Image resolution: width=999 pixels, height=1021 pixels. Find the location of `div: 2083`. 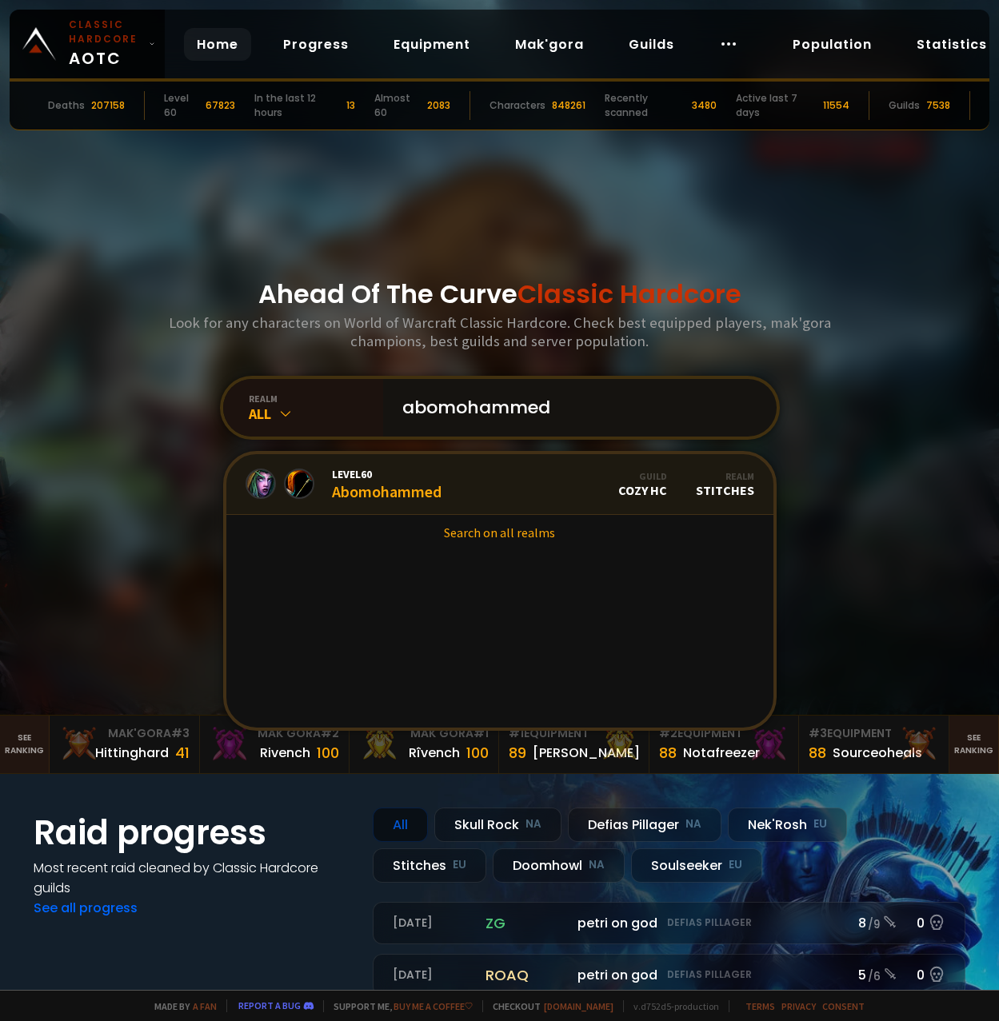

div: 2083 is located at coordinates (438, 106).